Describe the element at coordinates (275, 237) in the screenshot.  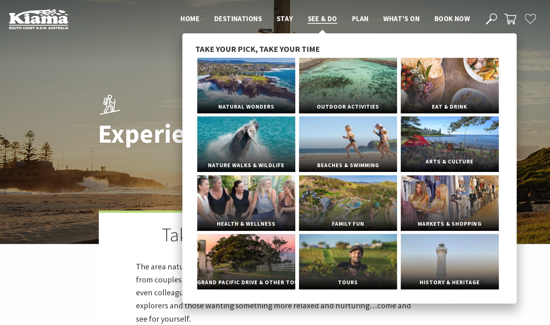
I see `h2: Take your pick, take your time` at that location.